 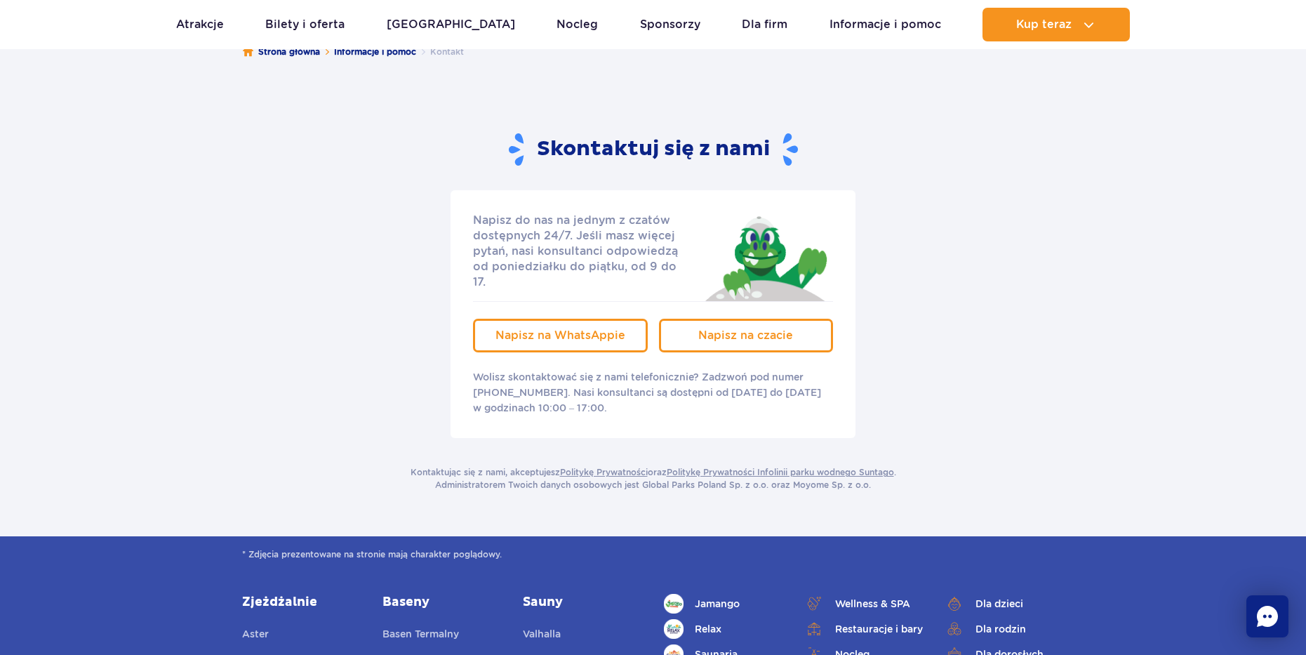 What do you see at coordinates (764, 257) in the screenshot?
I see `img: Jay` at bounding box center [764, 257].